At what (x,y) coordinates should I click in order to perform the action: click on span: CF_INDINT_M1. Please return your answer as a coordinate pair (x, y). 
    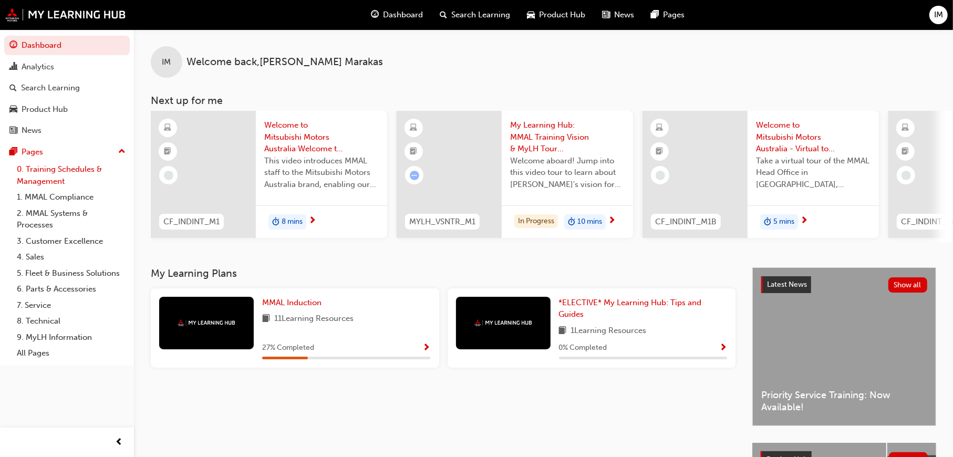
    Looking at the image, I should click on (191, 222).